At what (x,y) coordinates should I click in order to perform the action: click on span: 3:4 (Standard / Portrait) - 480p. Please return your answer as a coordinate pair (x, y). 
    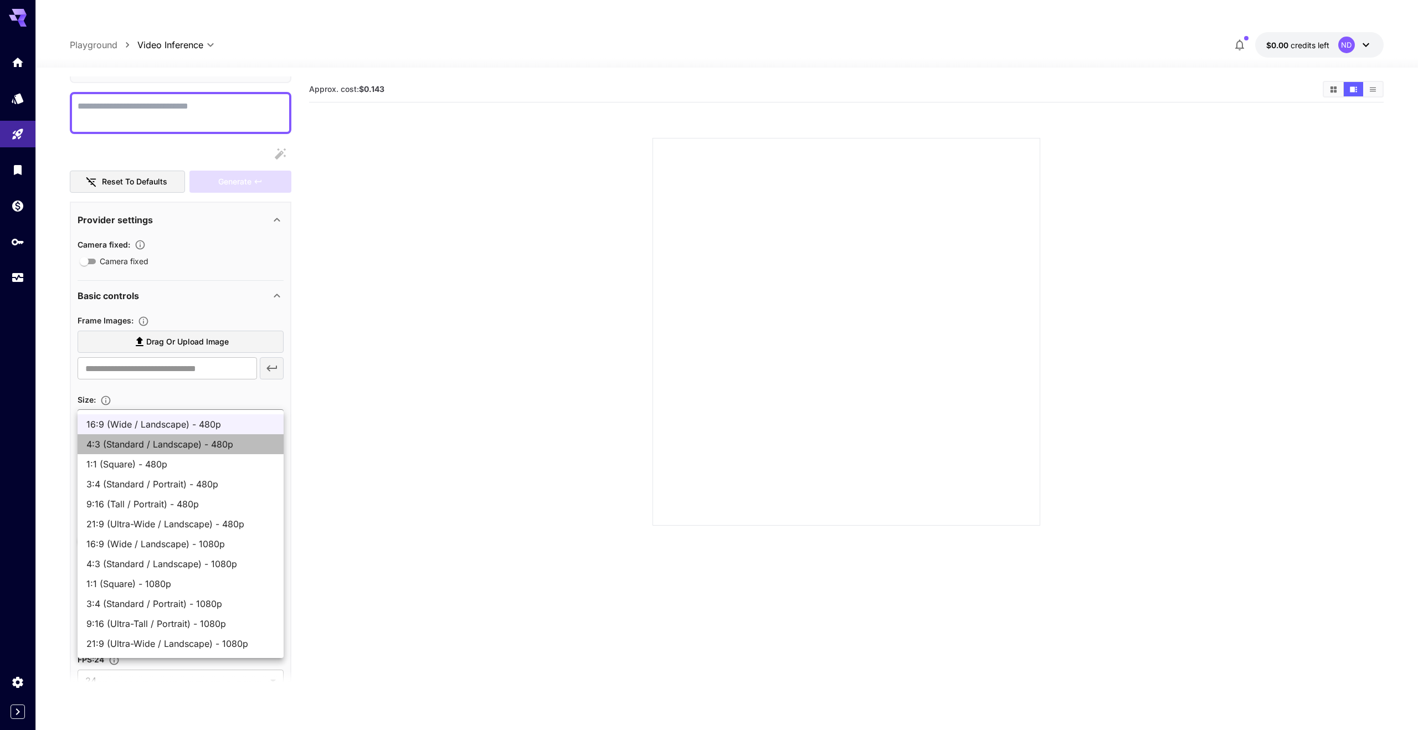
    Looking at the image, I should click on (181, 484).